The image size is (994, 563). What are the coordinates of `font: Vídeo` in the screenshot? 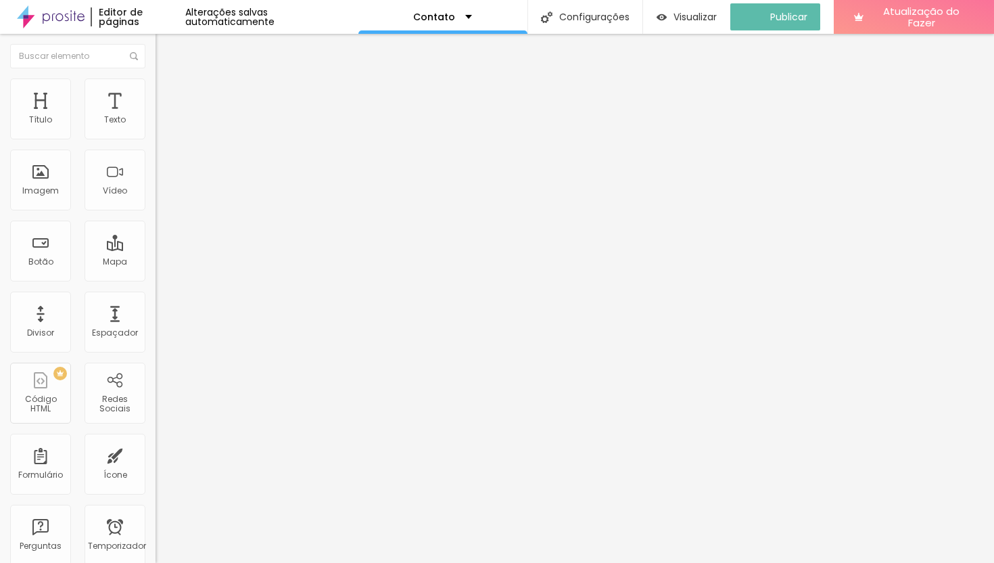 It's located at (115, 190).